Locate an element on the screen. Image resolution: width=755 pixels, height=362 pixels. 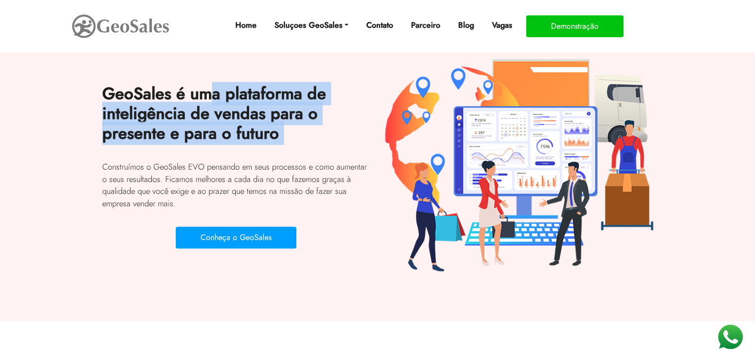
button: Conheça o GeoSales is located at coordinates (236, 238).